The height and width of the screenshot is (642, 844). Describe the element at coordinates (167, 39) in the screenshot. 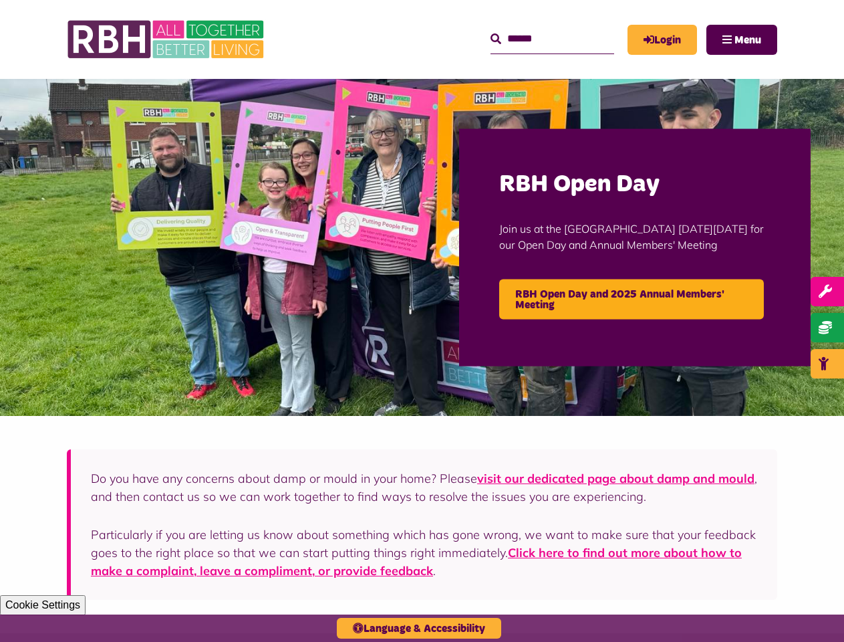

I see `img: RBH` at that location.